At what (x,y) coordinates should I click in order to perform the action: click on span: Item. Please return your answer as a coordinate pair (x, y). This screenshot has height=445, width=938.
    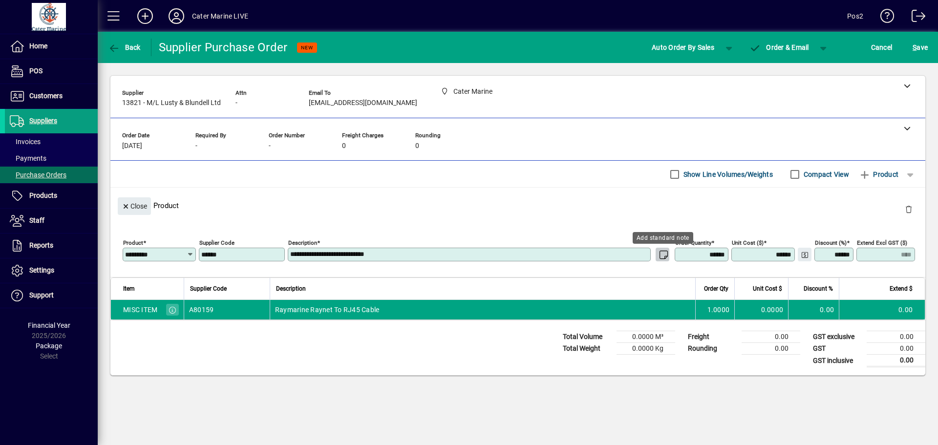
    Looking at the image, I should click on (129, 289).